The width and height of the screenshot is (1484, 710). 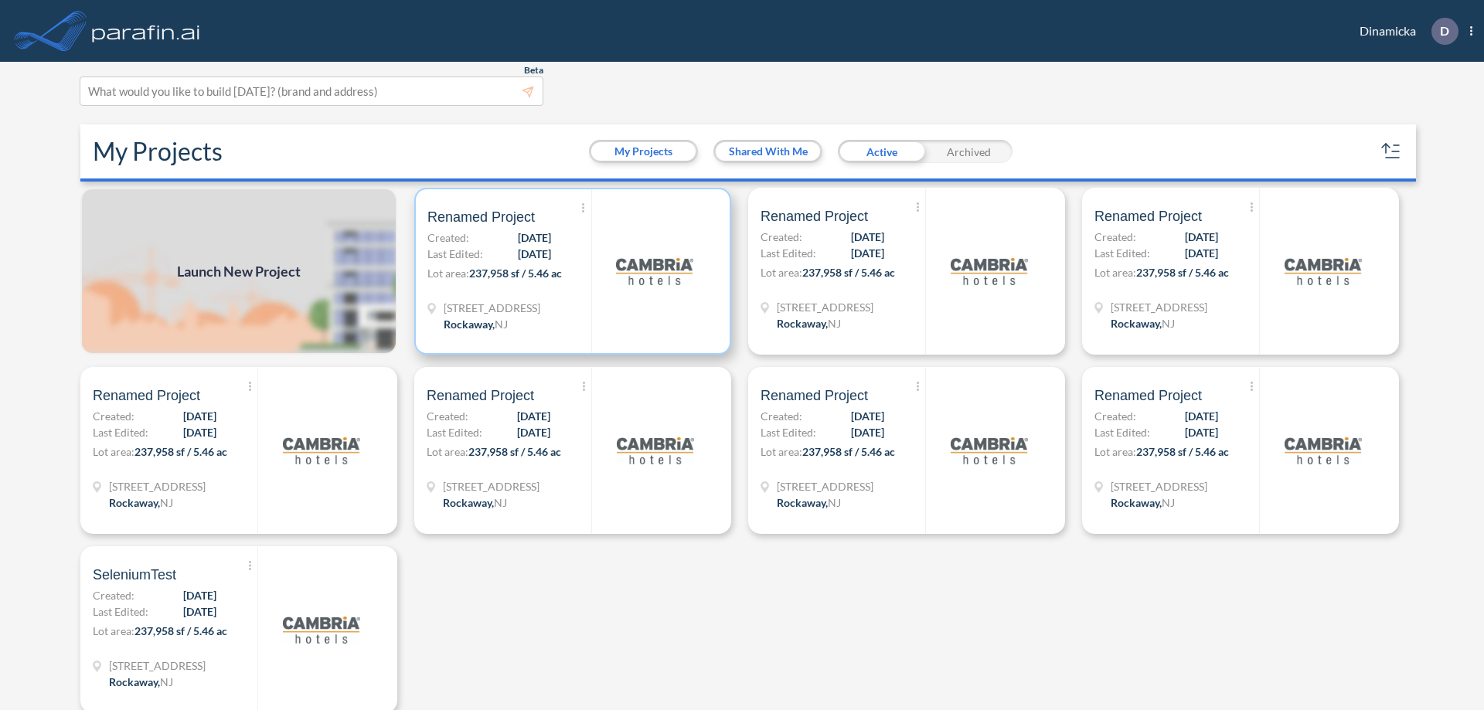 I want to click on span: Beta, so click(x=533, y=70).